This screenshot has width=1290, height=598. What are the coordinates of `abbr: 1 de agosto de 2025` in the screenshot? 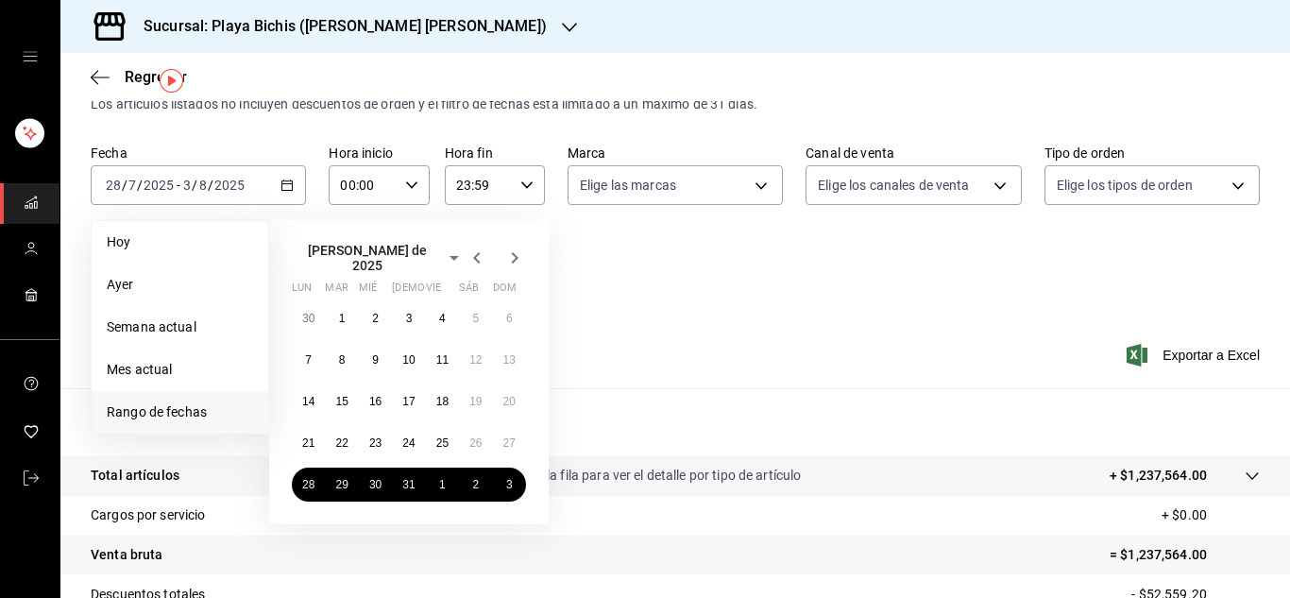 It's located at (442, 484).